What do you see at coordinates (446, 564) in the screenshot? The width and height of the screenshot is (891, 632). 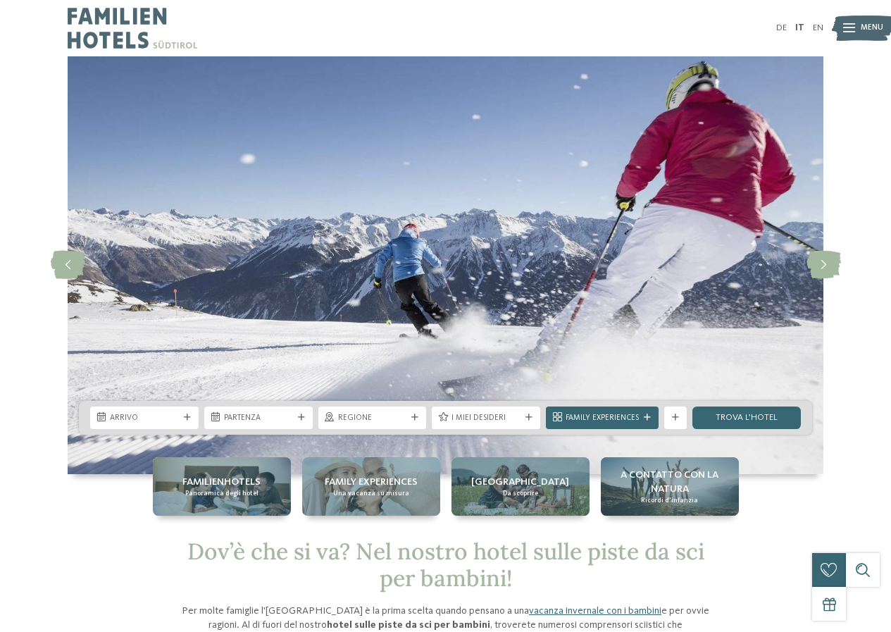 I see `span: Dov’è che si va? Nel nostro hotel sulle piste da sci per bambini!` at bounding box center [446, 564].